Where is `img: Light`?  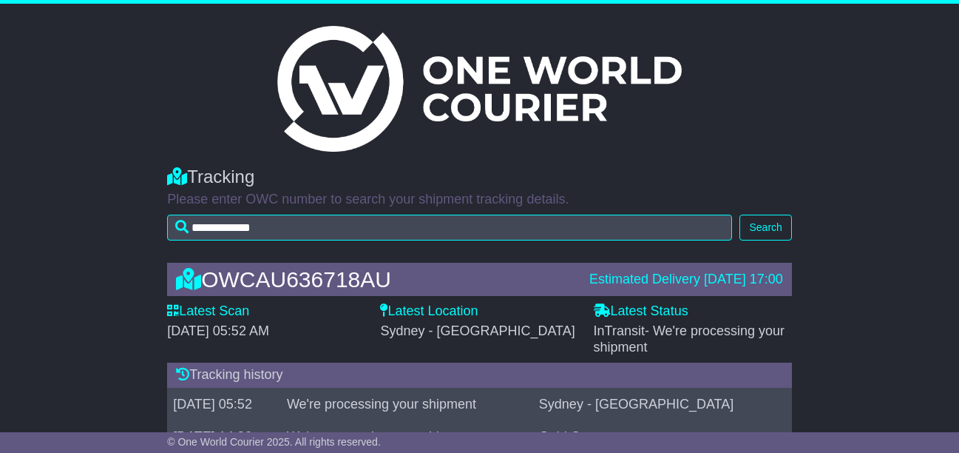
img: Light is located at coordinates (479, 89).